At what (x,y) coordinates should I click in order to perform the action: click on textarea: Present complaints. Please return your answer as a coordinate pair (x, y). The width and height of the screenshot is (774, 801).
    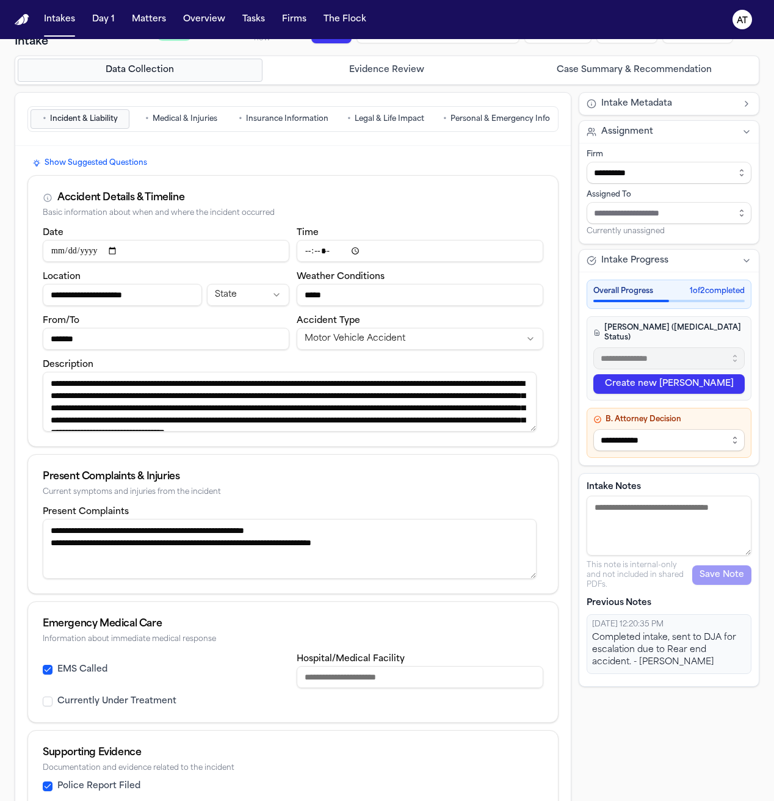
    Looking at the image, I should click on (289, 549).